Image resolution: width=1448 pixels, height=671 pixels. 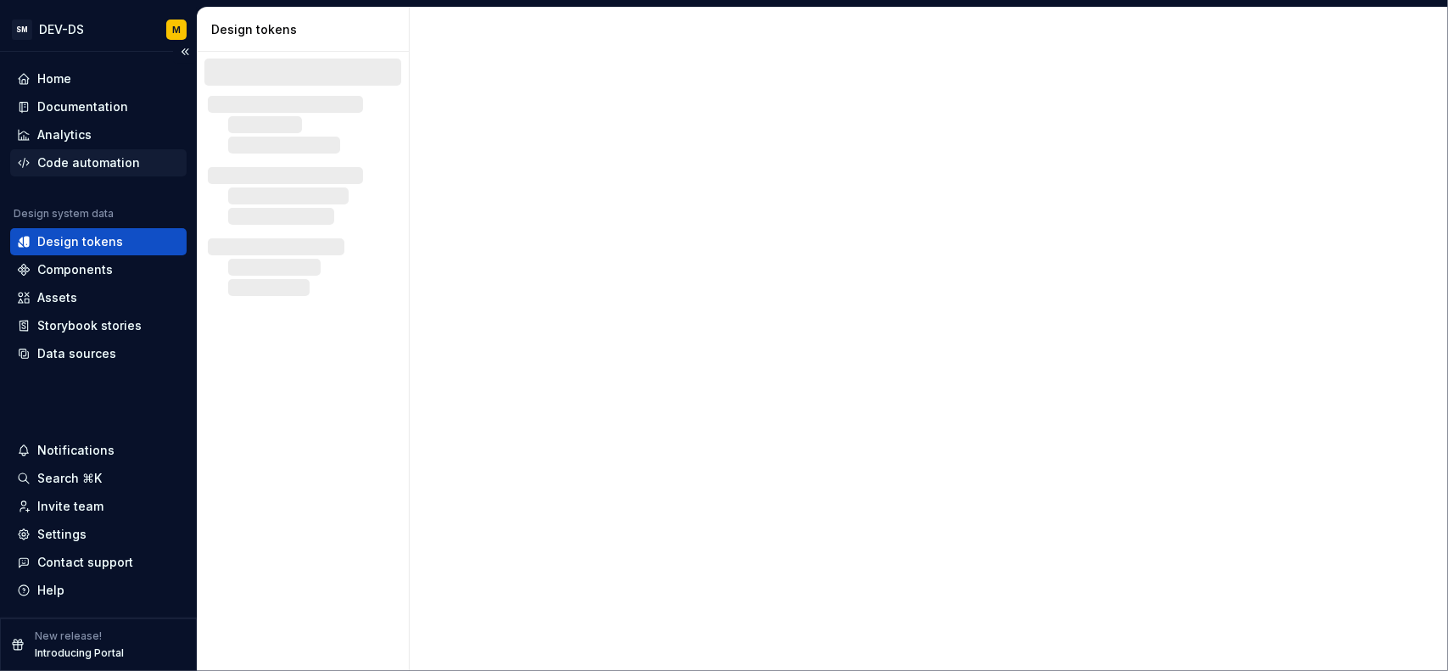 What do you see at coordinates (68, 636) in the screenshot?
I see `p: New release!` at bounding box center [68, 636].